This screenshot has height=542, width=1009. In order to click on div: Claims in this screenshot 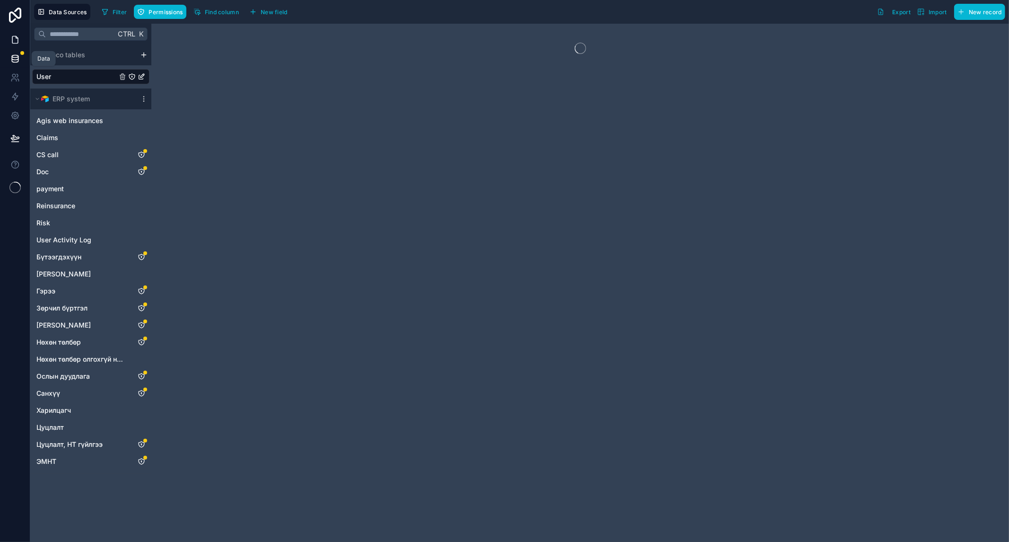, I will do `click(91, 138)`.